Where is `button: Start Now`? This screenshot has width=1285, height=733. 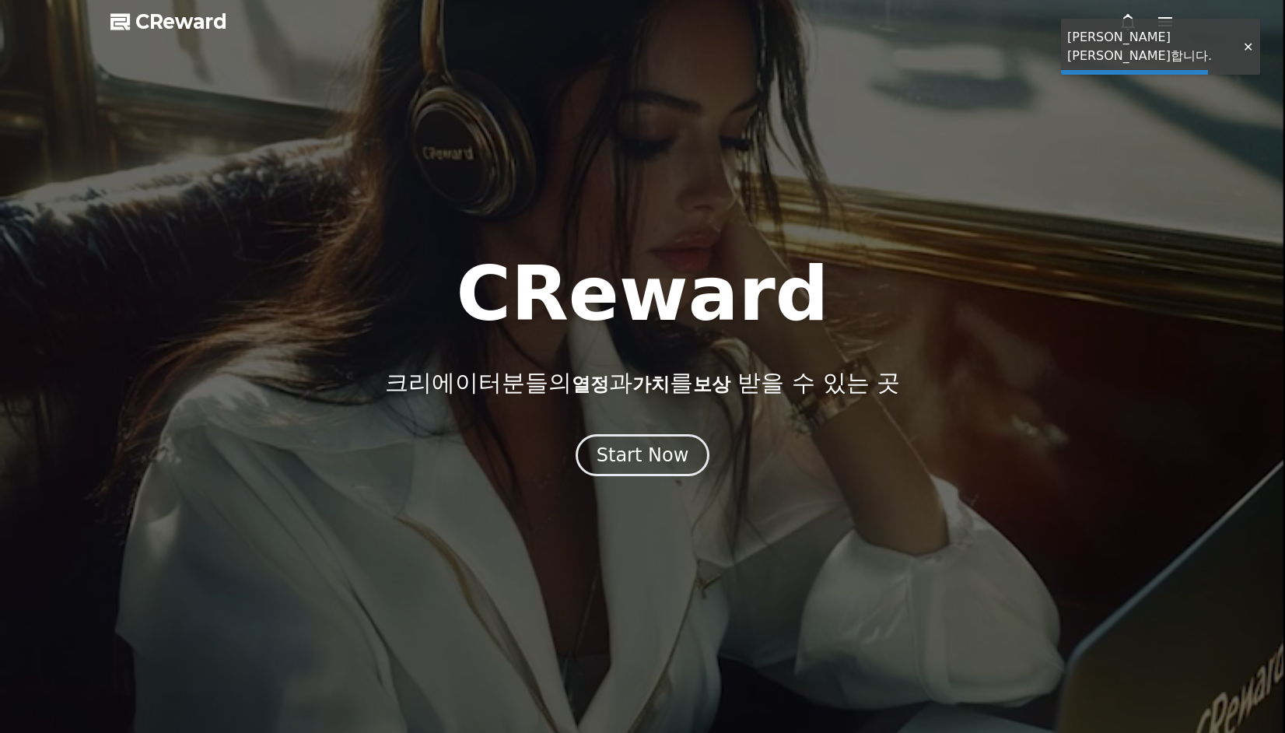 button: Start Now is located at coordinates (642, 455).